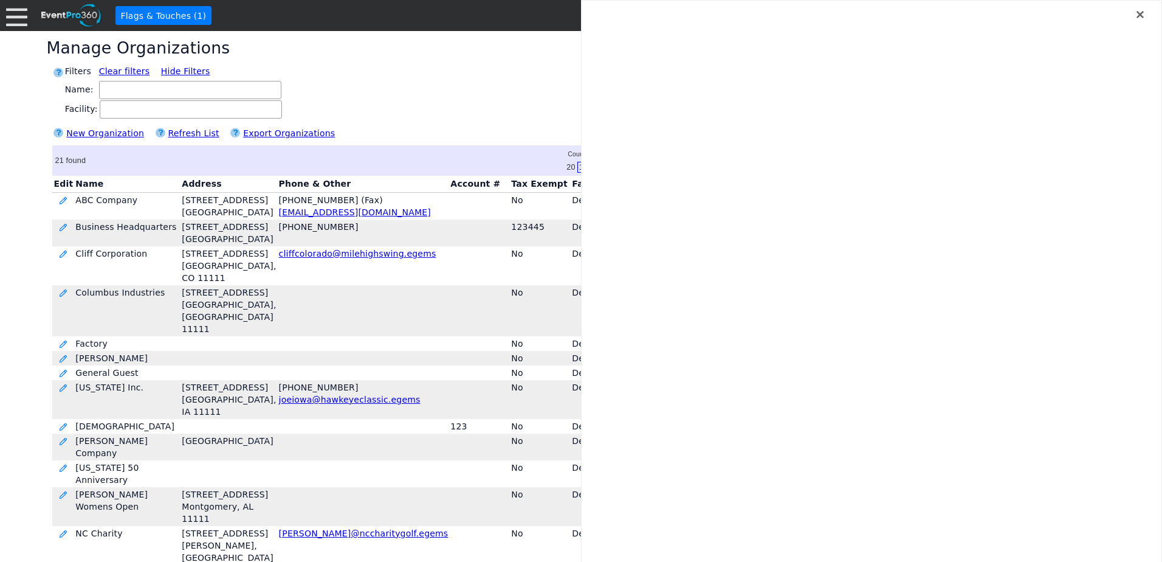 The width and height of the screenshot is (1162, 562). Describe the element at coordinates (127, 311) in the screenshot. I see `td: Columbus Industries` at that location.